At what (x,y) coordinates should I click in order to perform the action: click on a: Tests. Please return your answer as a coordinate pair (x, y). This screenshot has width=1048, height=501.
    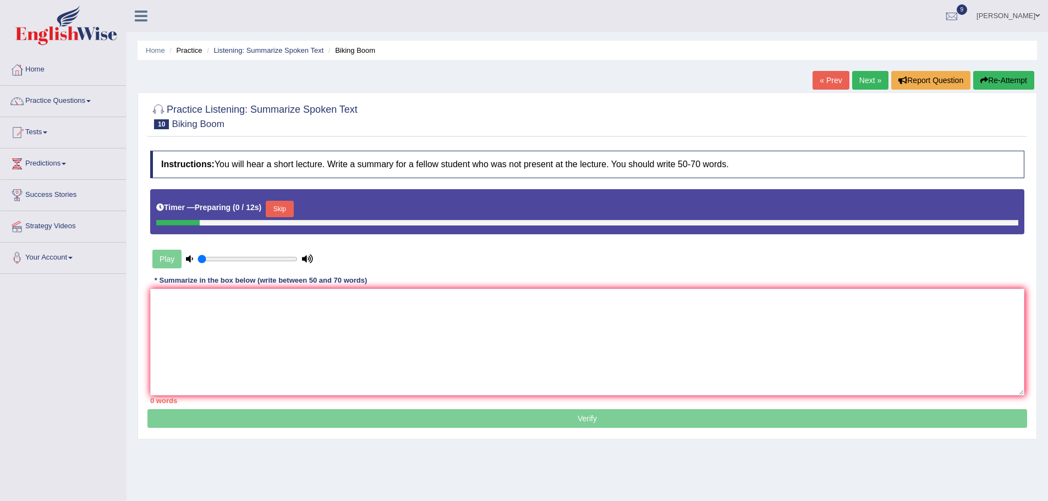
    Looking at the image, I should click on (63, 131).